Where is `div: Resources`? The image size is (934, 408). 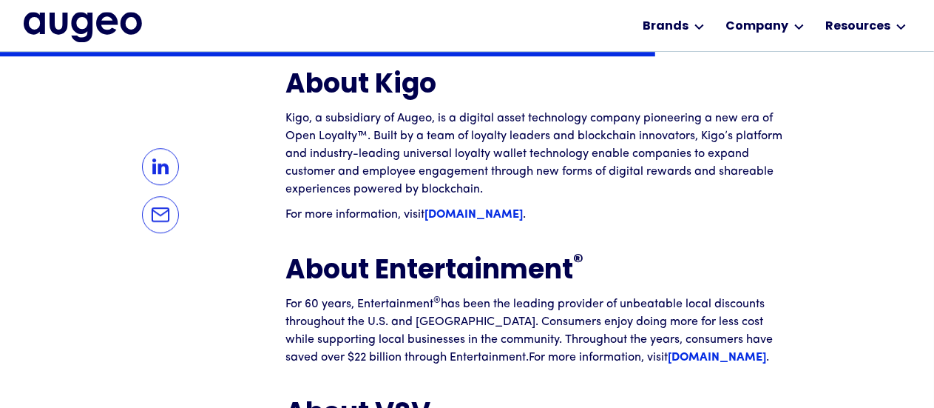 div: Resources is located at coordinates (858, 27).